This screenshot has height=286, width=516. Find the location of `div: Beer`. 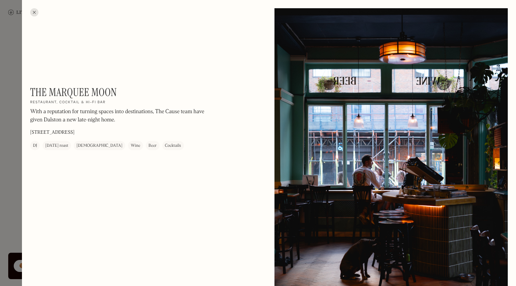

div: Beer is located at coordinates (153, 146).